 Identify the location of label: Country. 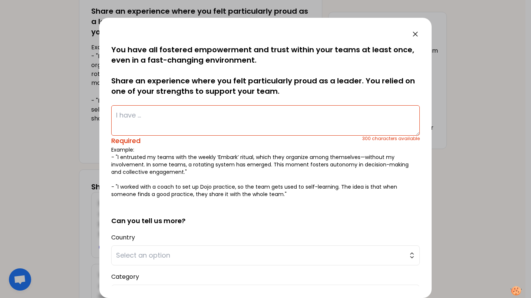
(123, 237).